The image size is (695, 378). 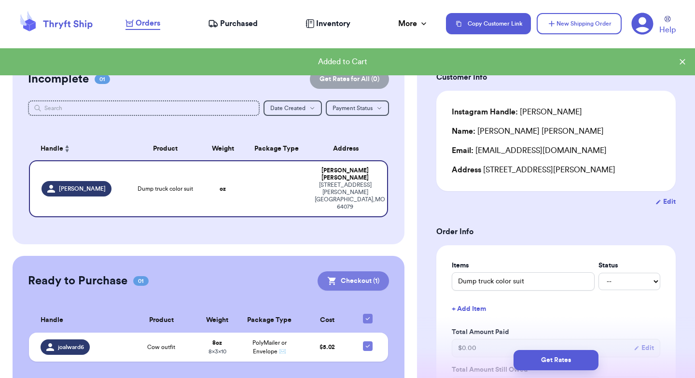 What do you see at coordinates (353, 281) in the screenshot?
I see `button: Checkout (1)` at bounding box center [353, 281].